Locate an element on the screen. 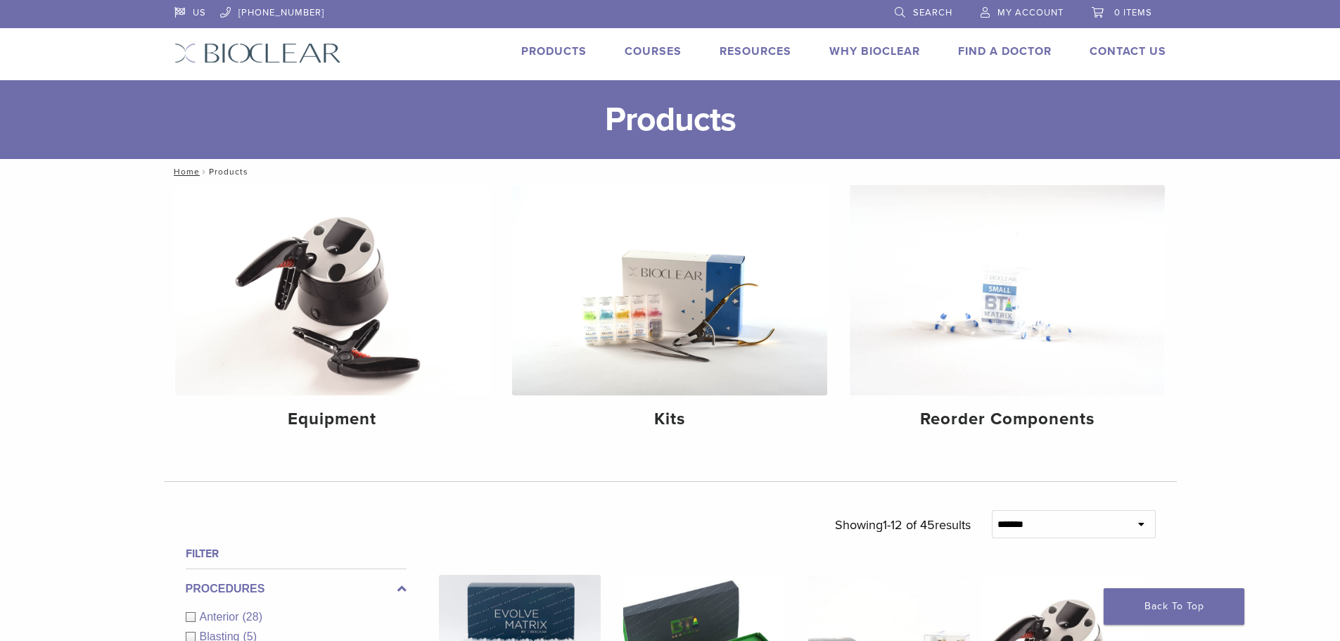  span: Search is located at coordinates (933, 13).